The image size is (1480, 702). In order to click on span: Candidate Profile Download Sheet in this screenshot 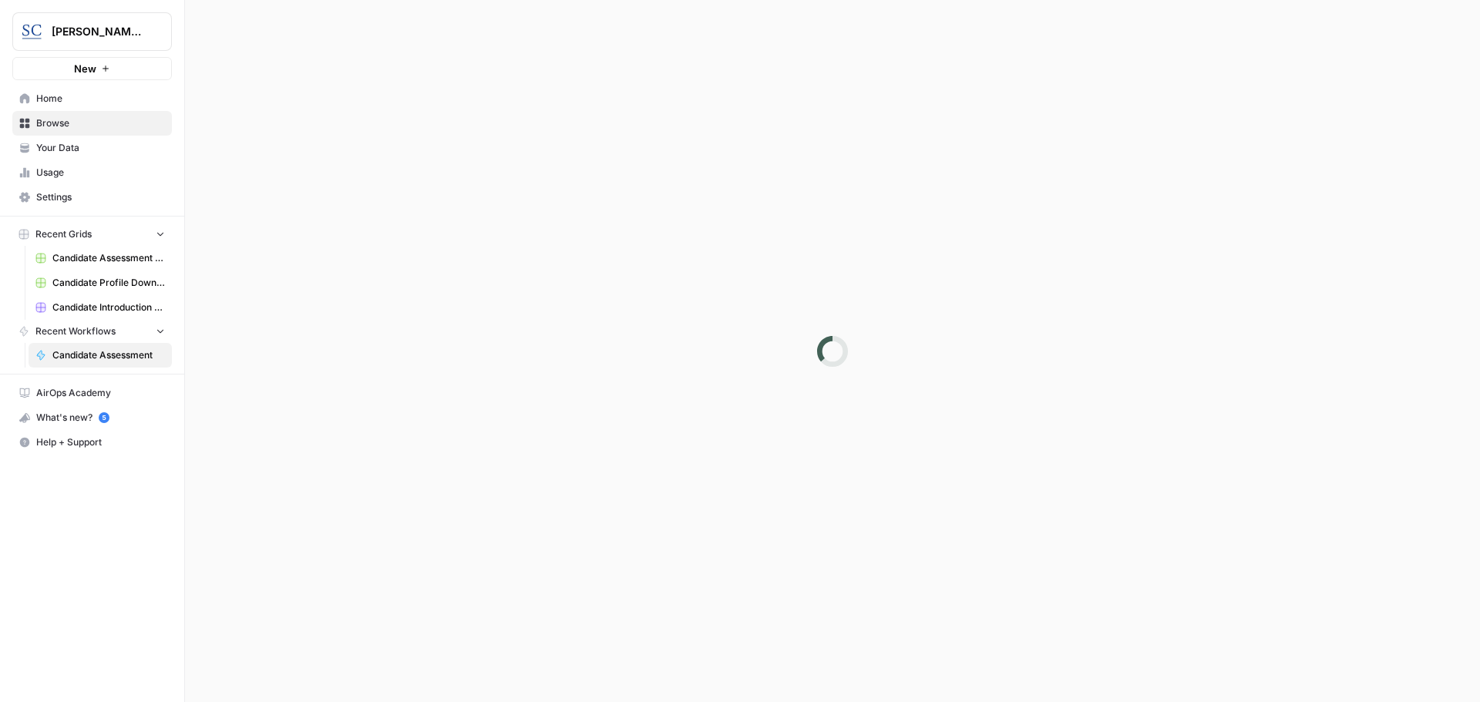, I will do `click(109, 283)`.